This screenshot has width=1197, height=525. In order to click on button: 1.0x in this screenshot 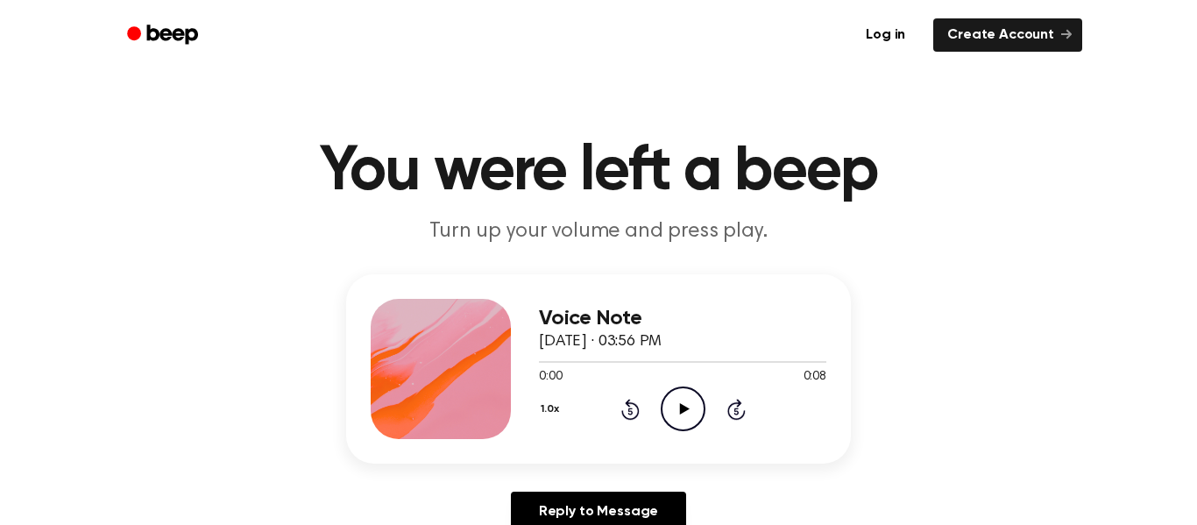, I will do `click(552, 409)`.